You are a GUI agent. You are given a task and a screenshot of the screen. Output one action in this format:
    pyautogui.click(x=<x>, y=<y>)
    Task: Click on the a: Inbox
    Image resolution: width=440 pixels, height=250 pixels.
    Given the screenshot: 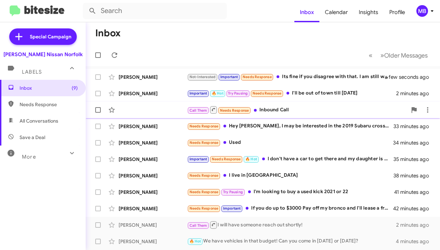 What is the action you would take?
    pyautogui.click(x=307, y=12)
    